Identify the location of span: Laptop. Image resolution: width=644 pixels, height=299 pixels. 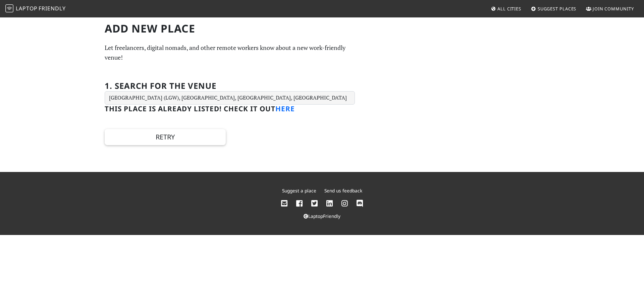
(26, 8).